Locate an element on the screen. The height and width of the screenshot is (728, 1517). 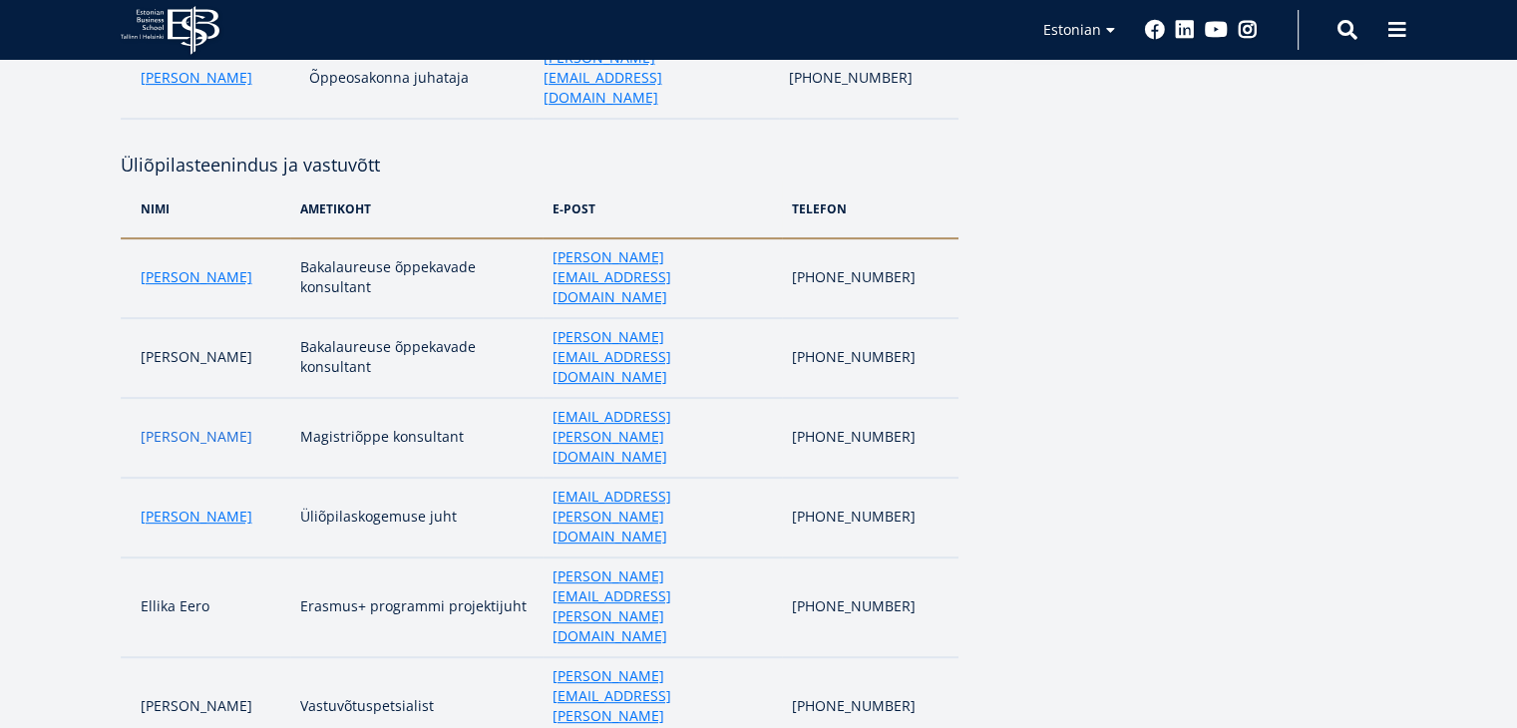
a: Instagram is located at coordinates (1247, 30).